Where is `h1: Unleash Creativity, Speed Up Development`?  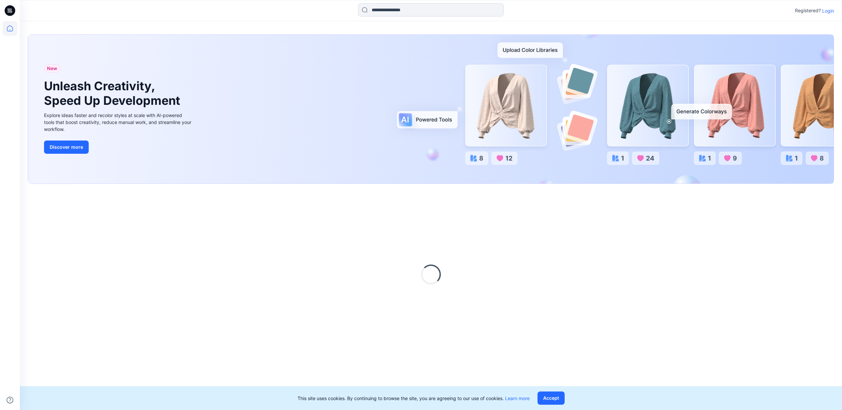 h1: Unleash Creativity, Speed Up Development is located at coordinates (114, 93).